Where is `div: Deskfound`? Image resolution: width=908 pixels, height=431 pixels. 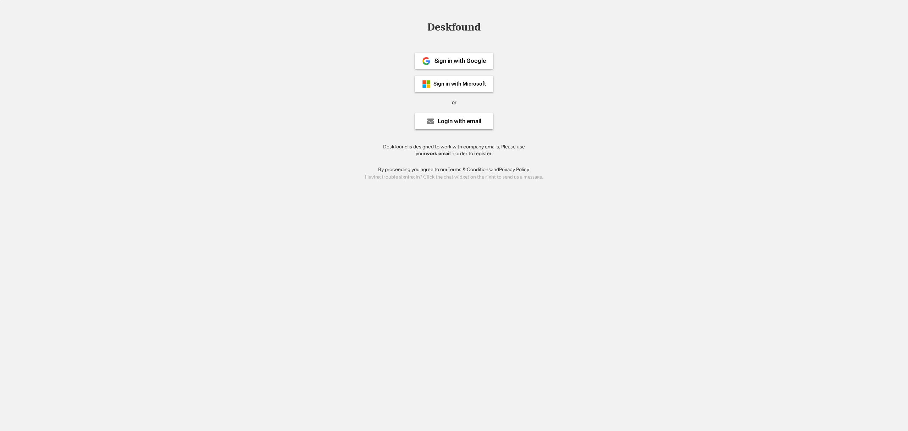 div: Deskfound is located at coordinates (454, 27).